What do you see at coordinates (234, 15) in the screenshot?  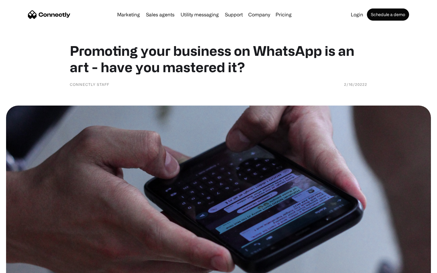 I see `a: Support` at bounding box center [234, 15].